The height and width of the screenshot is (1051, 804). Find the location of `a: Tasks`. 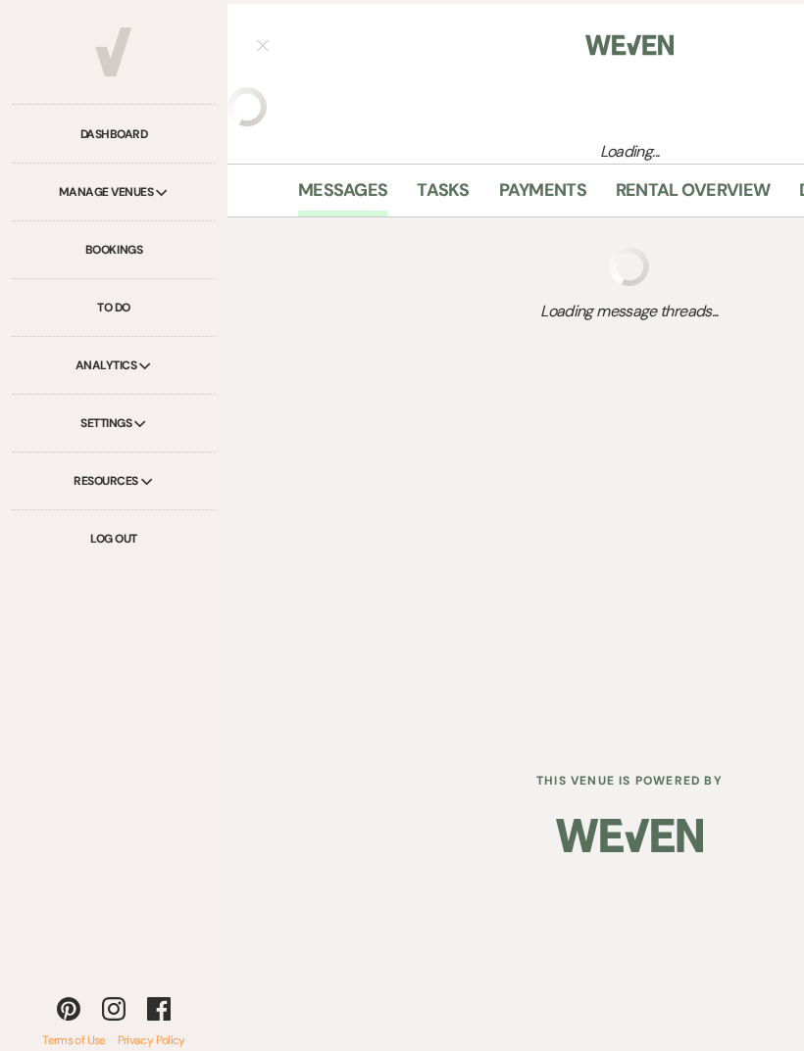

a: Tasks is located at coordinates (442, 196).